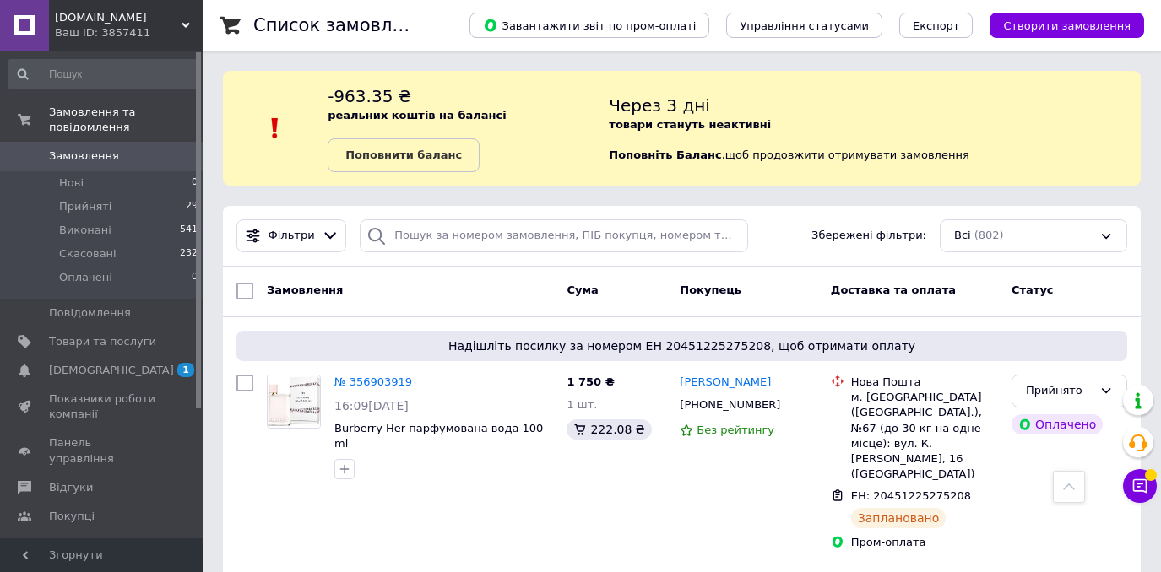  Describe the element at coordinates (438, 436) in the screenshot. I see `a: Burberry Her парфумована вода 100 ml` at that location.